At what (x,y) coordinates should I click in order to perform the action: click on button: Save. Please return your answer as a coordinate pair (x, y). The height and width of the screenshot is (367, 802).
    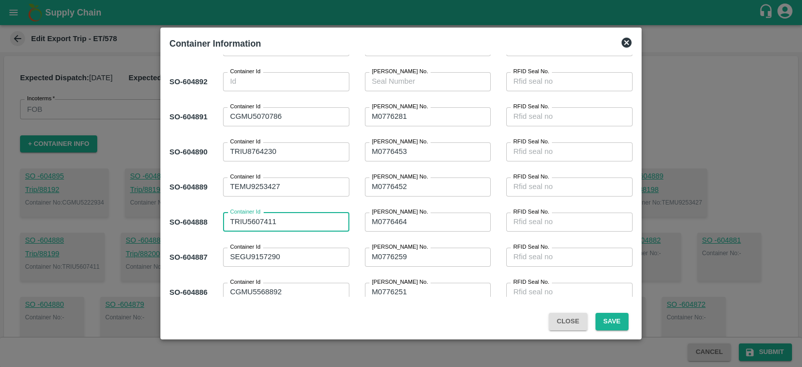
    Looking at the image, I should click on (612, 321).